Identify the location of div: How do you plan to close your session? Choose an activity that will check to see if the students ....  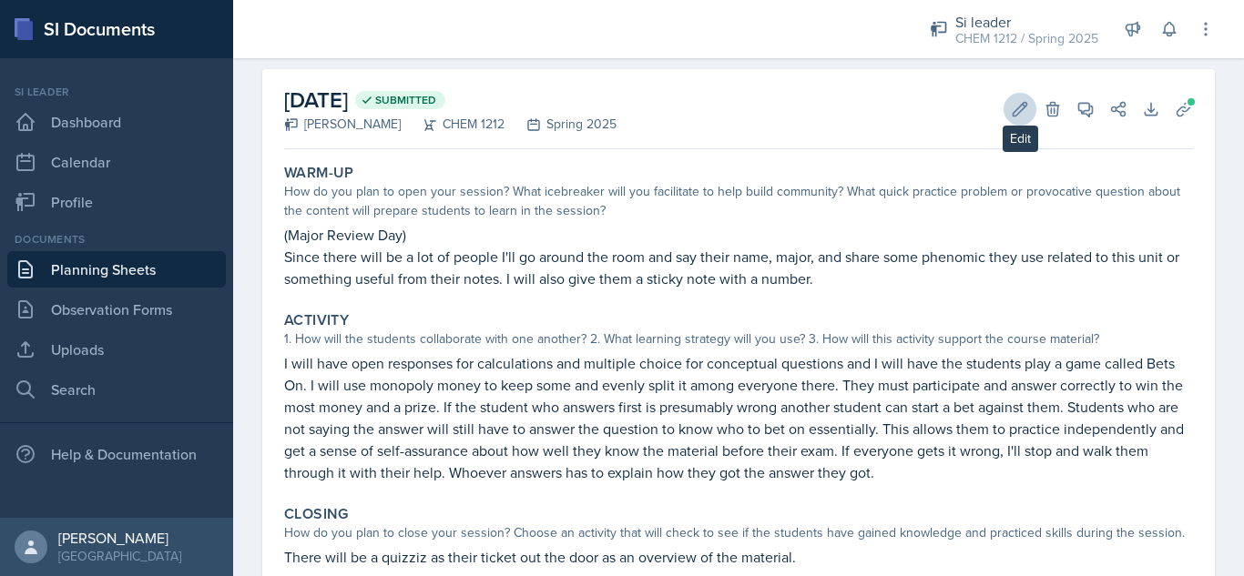
(738, 533).